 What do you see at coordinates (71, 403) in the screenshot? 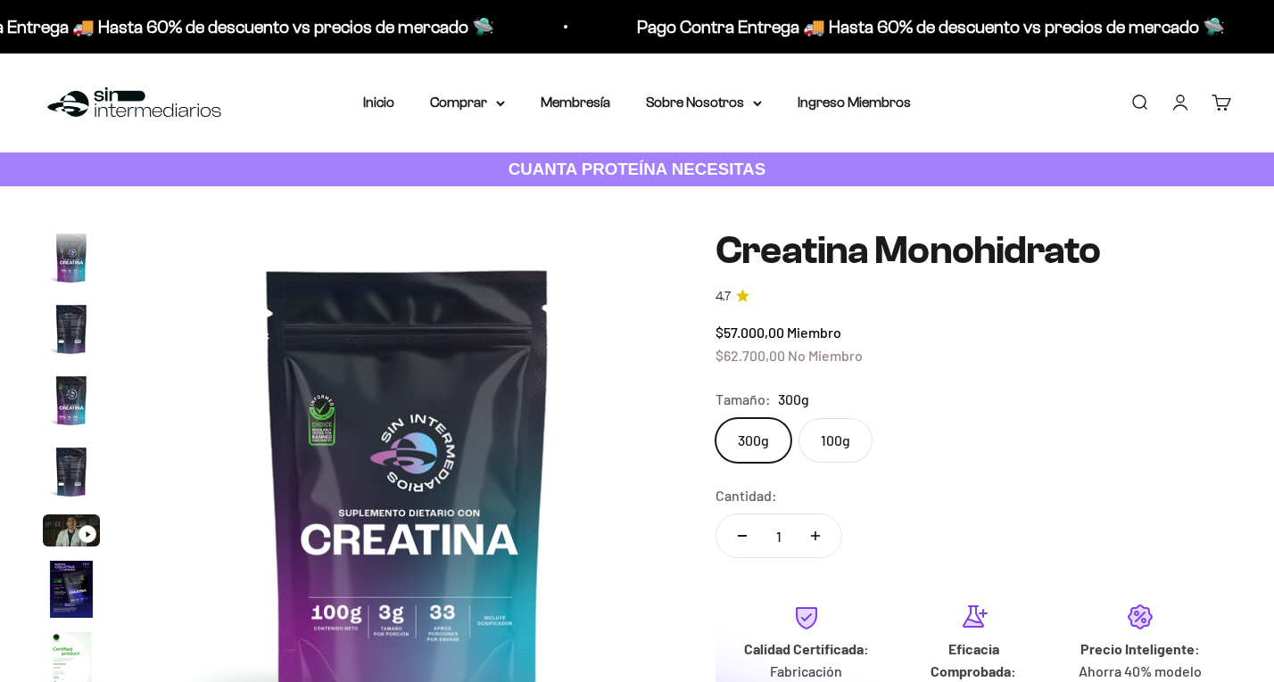
I see `button: Ir al artículo 3` at bounding box center [71, 403].